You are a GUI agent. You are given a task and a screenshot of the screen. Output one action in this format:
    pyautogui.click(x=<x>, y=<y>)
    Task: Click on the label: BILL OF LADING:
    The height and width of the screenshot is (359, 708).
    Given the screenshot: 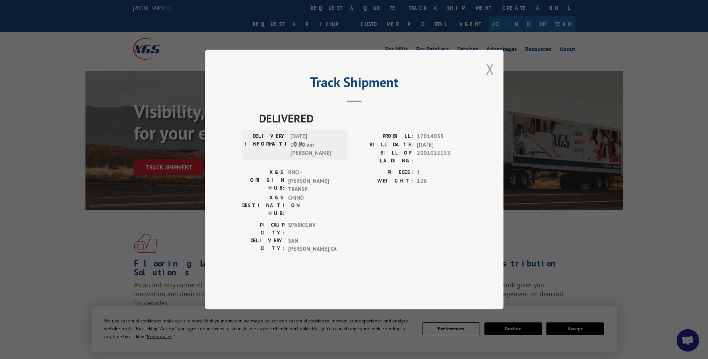 What is the action you would take?
    pyautogui.click(x=384, y=157)
    